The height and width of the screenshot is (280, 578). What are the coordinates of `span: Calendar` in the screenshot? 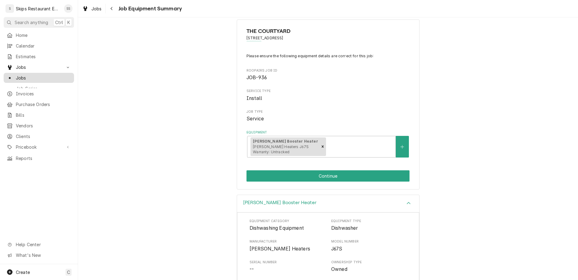 It's located at (43, 46).